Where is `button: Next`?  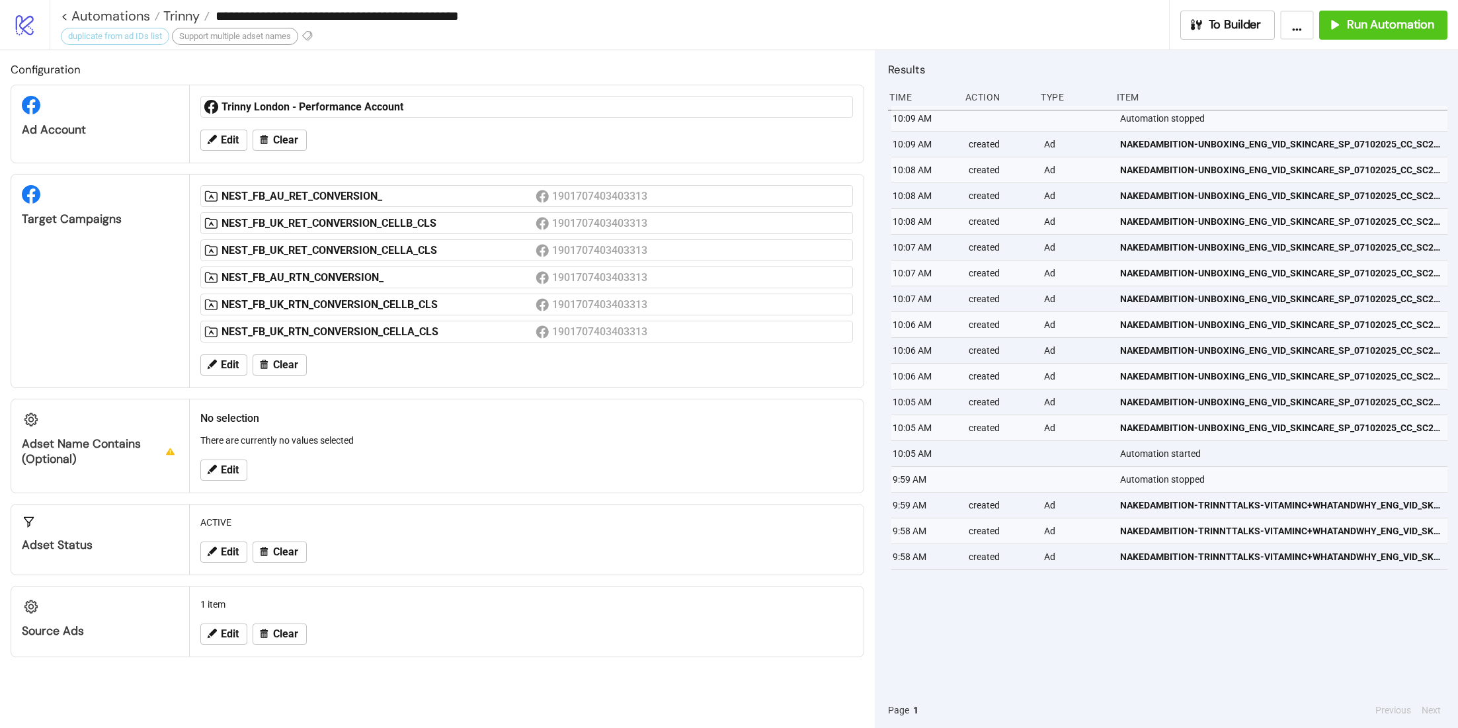 button: Next is located at coordinates (1431, 710).